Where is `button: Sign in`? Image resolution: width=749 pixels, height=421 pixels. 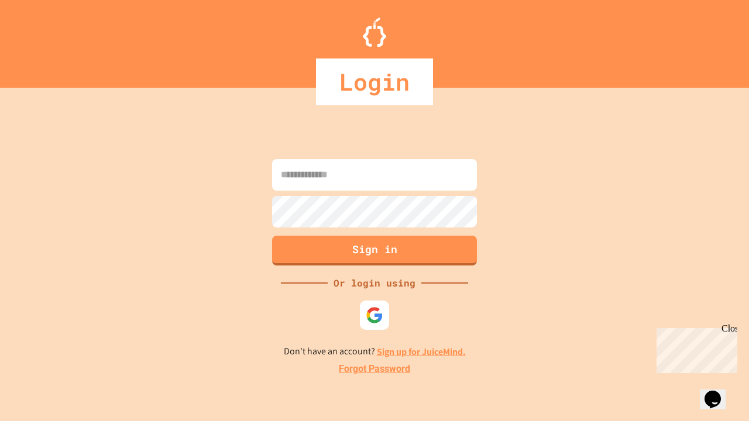 button: Sign in is located at coordinates (374, 250).